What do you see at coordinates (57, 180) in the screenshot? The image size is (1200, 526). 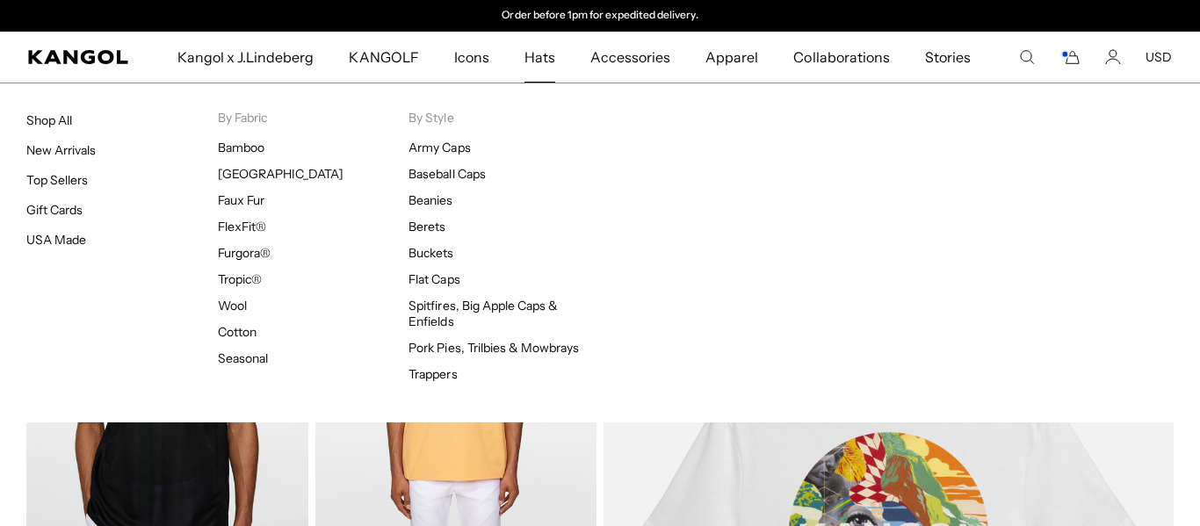 I see `a: Top Sellers` at bounding box center [57, 180].